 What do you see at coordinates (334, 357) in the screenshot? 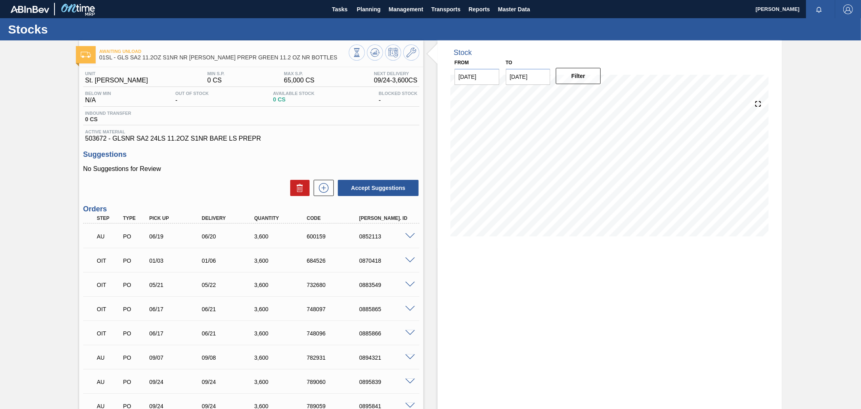
I see `div: 782931` at bounding box center [334, 357].